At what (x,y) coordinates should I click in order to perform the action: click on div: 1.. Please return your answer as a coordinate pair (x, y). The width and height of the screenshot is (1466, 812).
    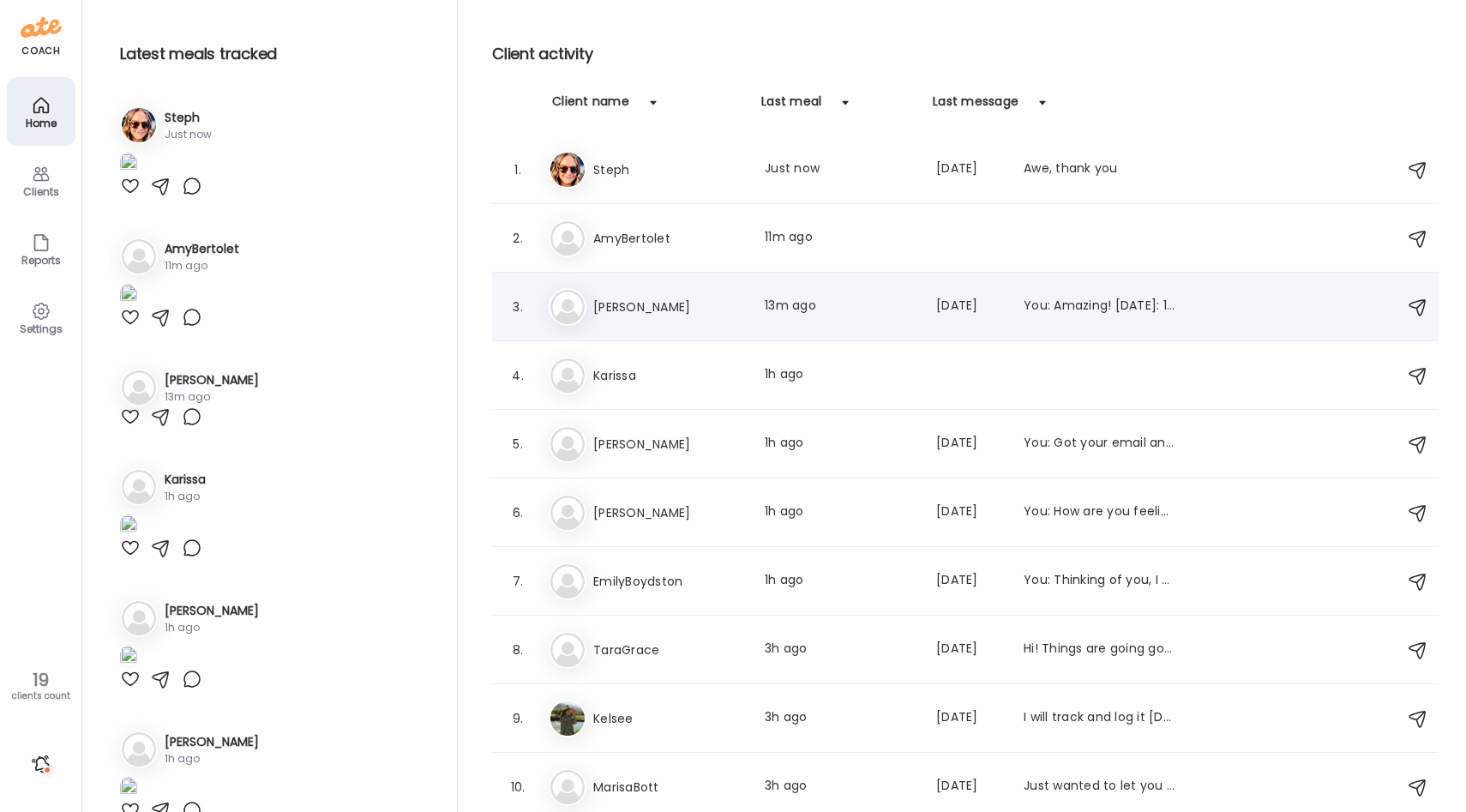
    Looking at the image, I should click on (518, 170).